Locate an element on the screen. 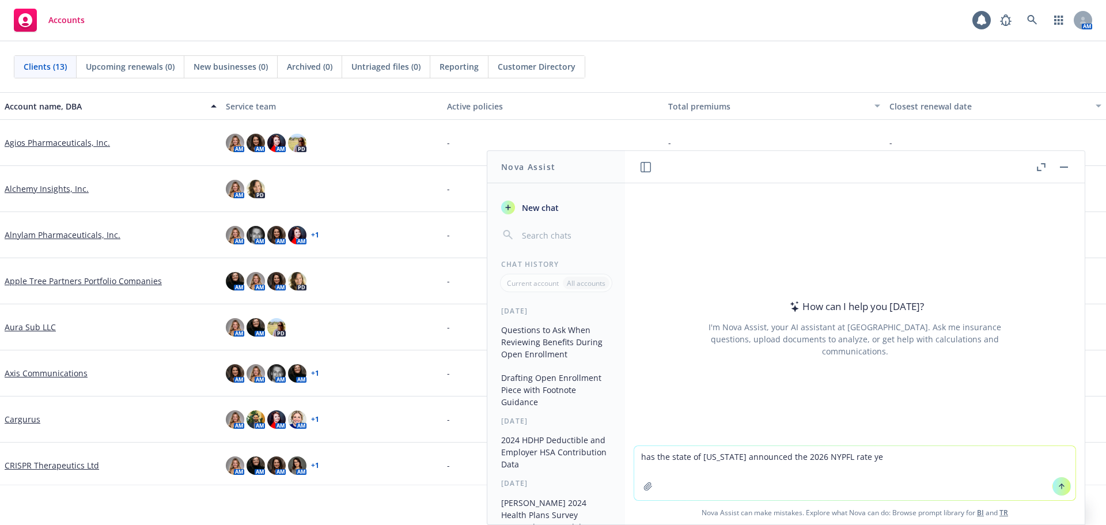  a: Aura Sub LLC is located at coordinates (30, 327).